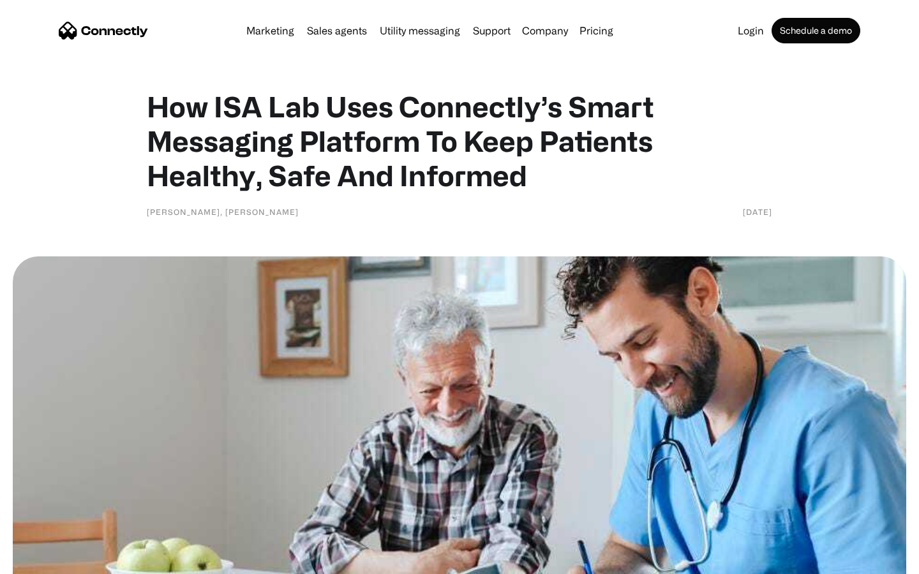  Describe the element at coordinates (459, 141) in the screenshot. I see `h1: How ISA Lab Uses Connectly’s Smart Messaging Platform To Keep Patients Healthy, Safe And Informed` at that location.